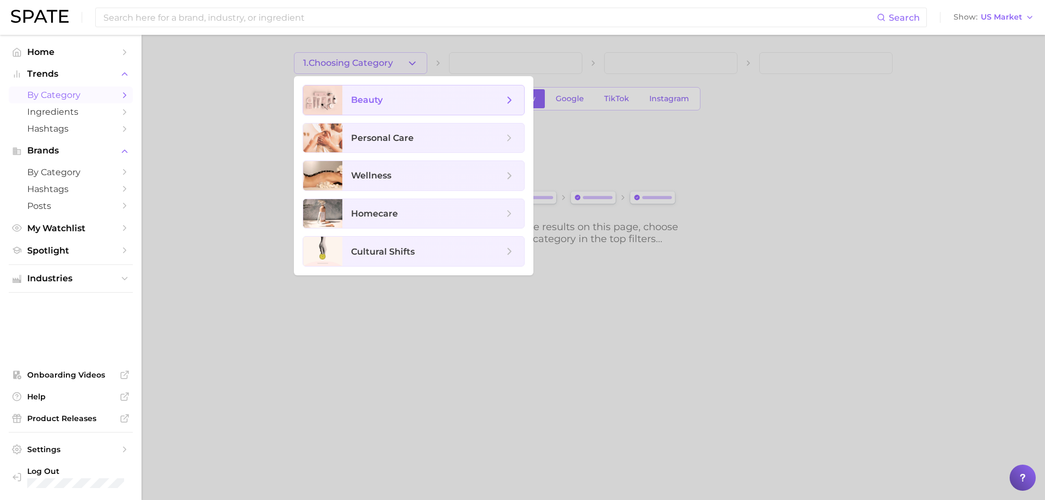  Describe the element at coordinates (71, 52) in the screenshot. I see `a: Home` at that location.